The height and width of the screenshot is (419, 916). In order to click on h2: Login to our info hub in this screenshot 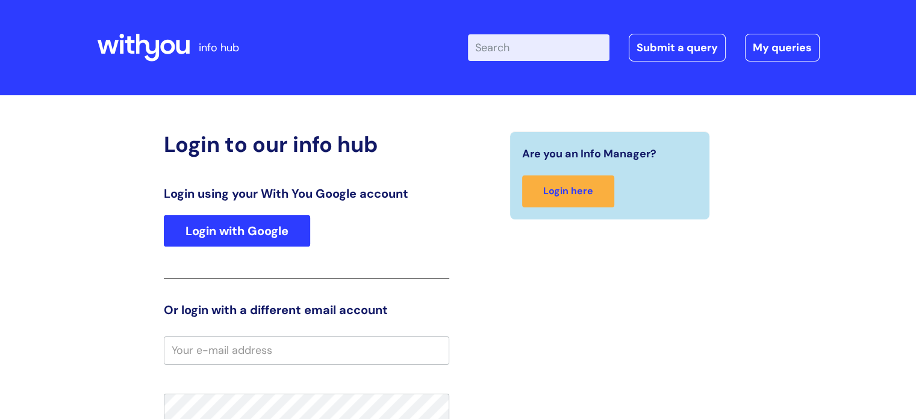, I will do `click(307, 144)`.